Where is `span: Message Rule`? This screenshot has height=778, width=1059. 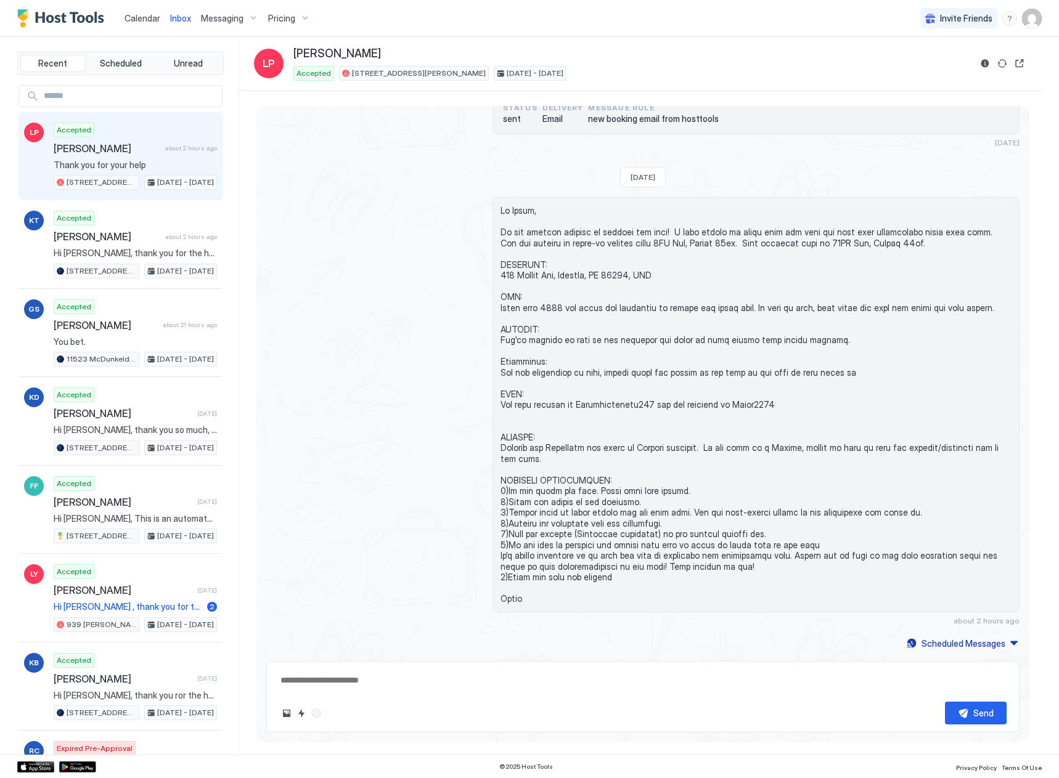 span: Message Rule is located at coordinates (653, 108).